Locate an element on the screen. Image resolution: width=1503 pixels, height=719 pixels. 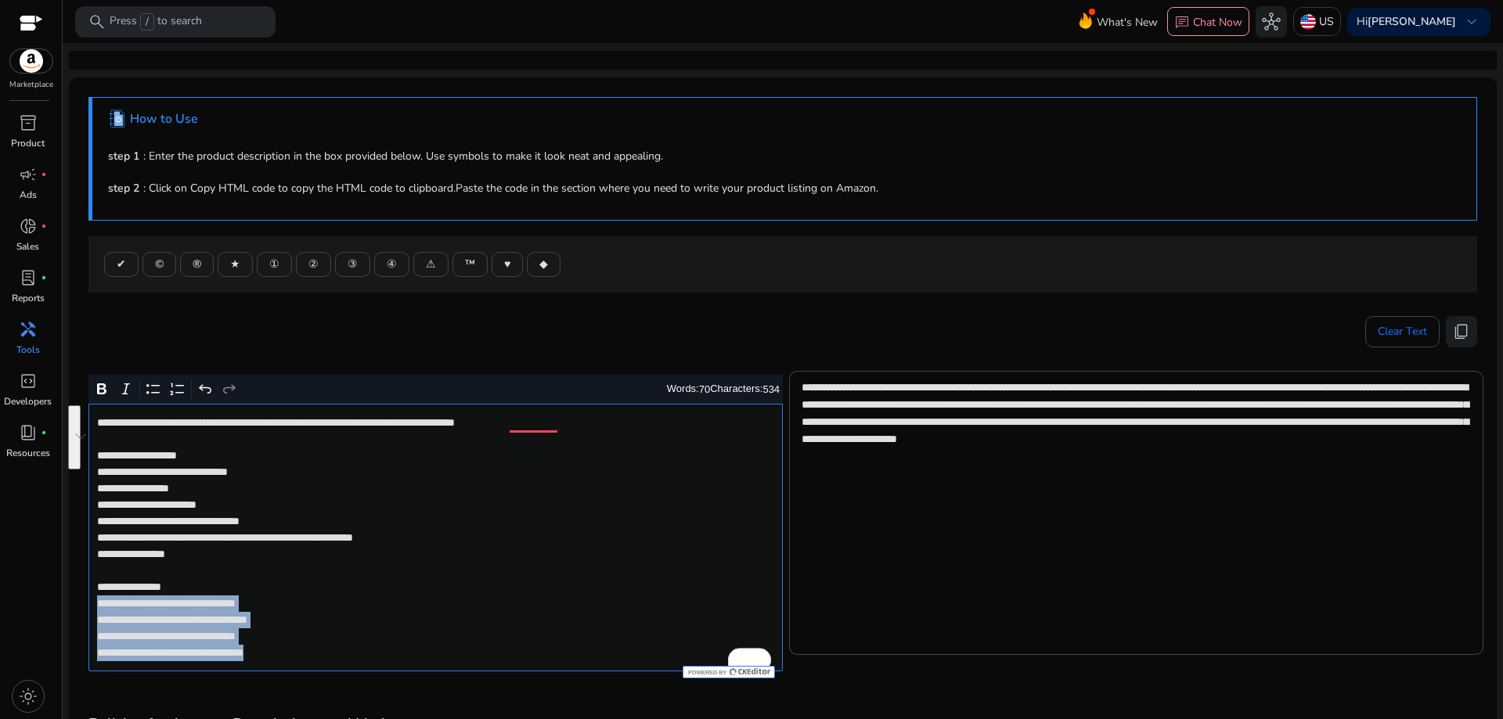
div: Words: Characters: is located at coordinates (723, 389).